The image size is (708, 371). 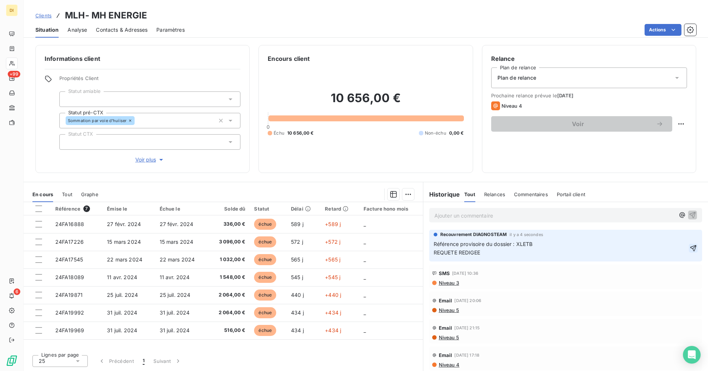 What do you see at coordinates (17, 292) in the screenshot?
I see `span: 6` at bounding box center [17, 292].